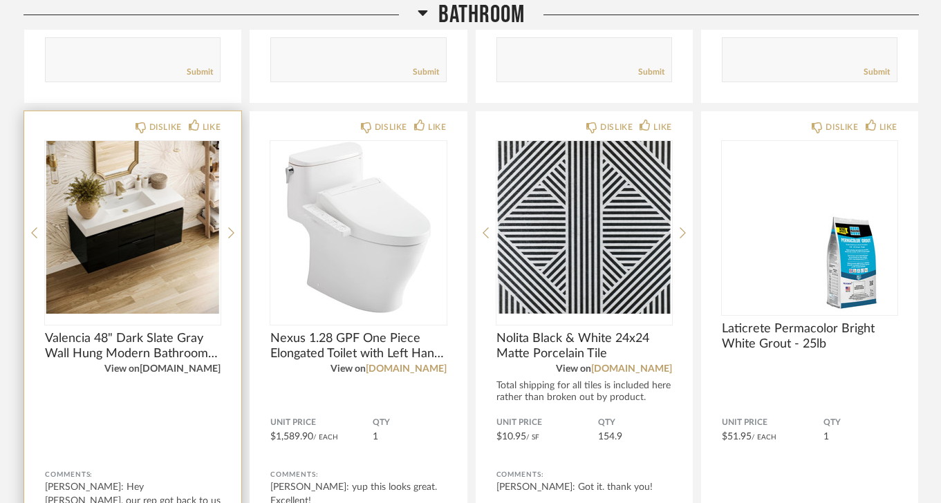 The image size is (941, 503). Describe the element at coordinates (292, 437) in the screenshot. I see `span: $1,589.90` at that location.